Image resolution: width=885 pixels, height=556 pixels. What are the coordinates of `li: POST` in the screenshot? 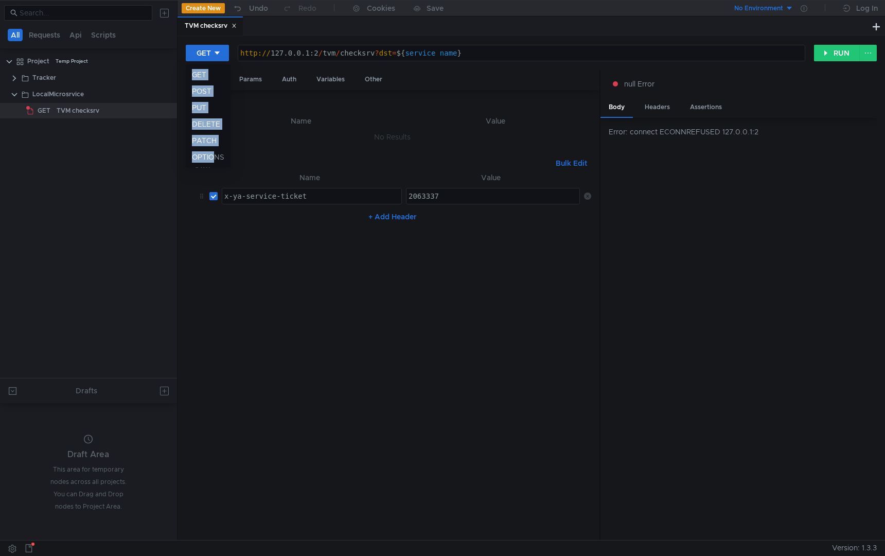 It's located at (208, 91).